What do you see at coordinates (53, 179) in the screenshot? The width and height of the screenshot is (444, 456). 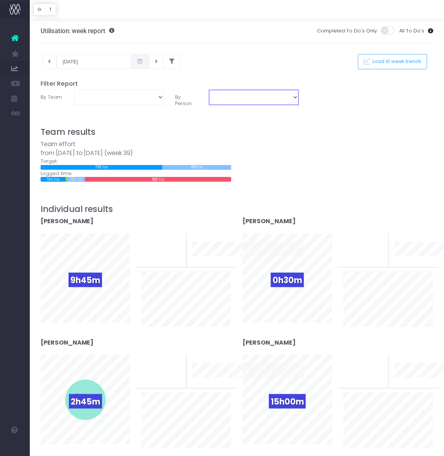 I see `div: 154 hrs` at bounding box center [53, 179].